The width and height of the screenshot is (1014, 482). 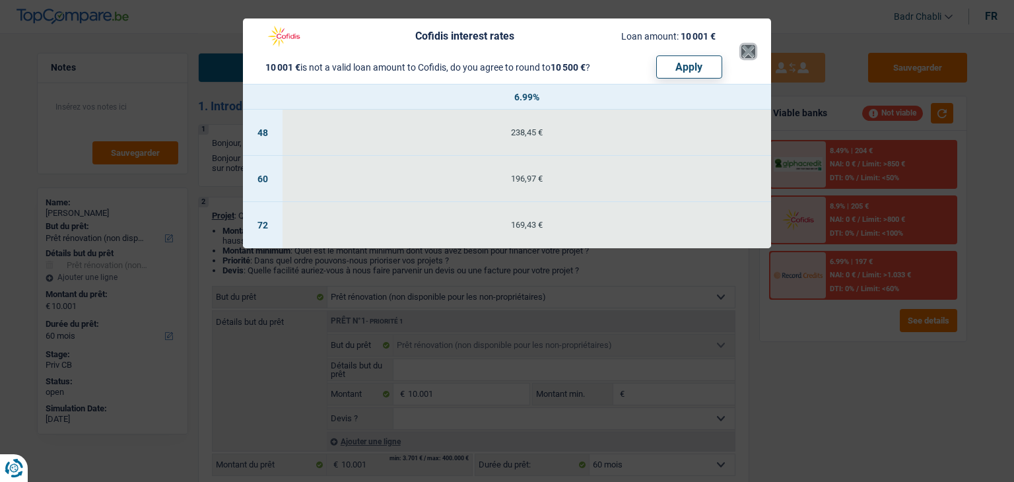 I want to click on img: Cofidis, so click(x=284, y=36).